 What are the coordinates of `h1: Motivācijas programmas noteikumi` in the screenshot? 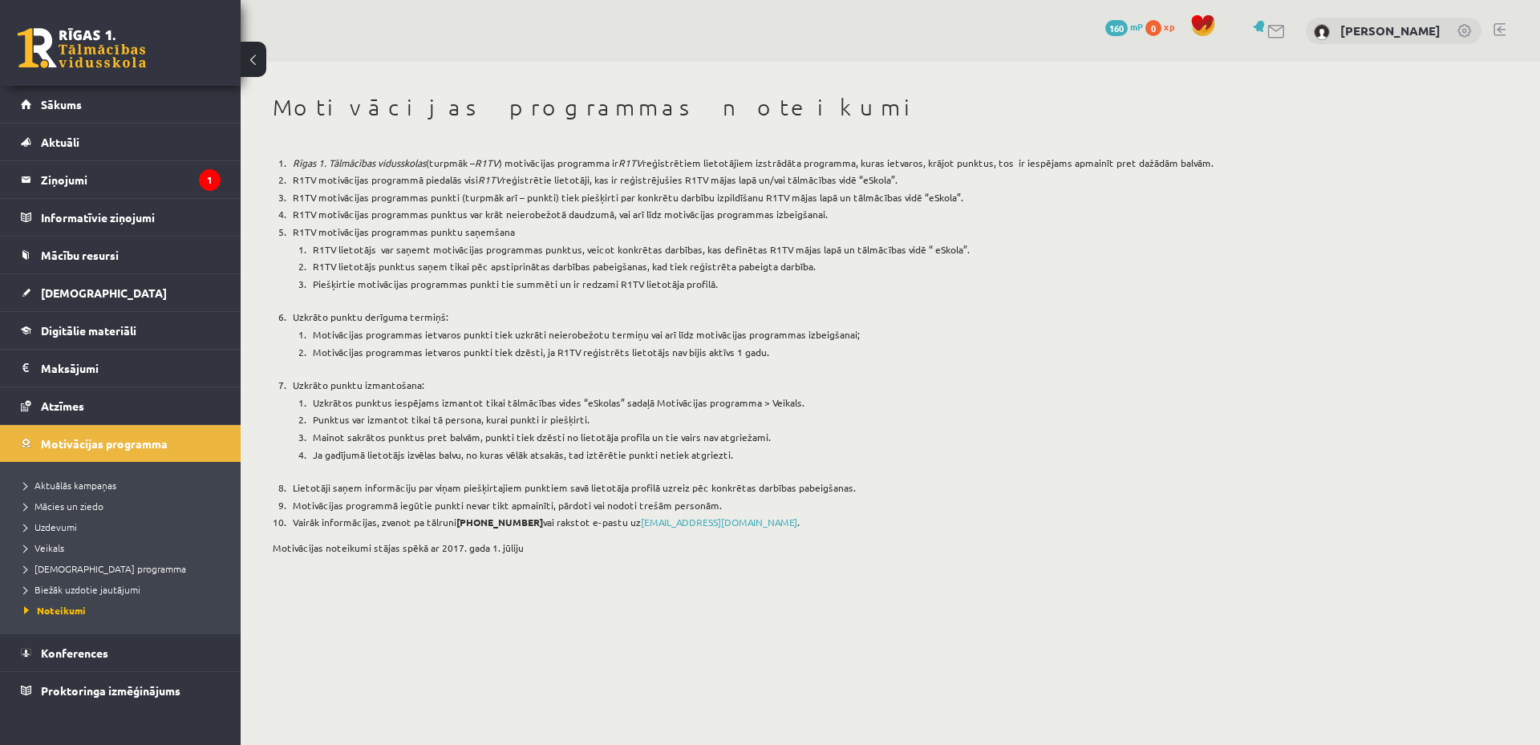 It's located at (786, 108).